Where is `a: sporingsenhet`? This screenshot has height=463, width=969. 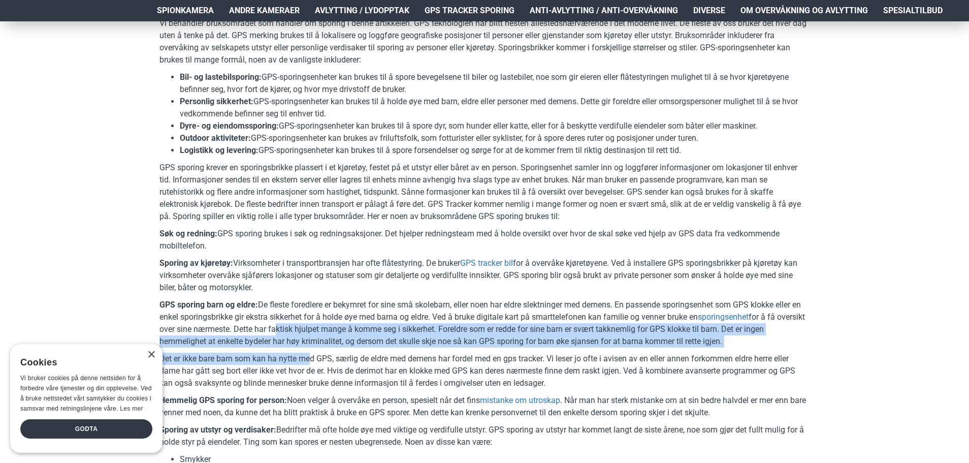
a: sporingsenhet is located at coordinates (723, 317).